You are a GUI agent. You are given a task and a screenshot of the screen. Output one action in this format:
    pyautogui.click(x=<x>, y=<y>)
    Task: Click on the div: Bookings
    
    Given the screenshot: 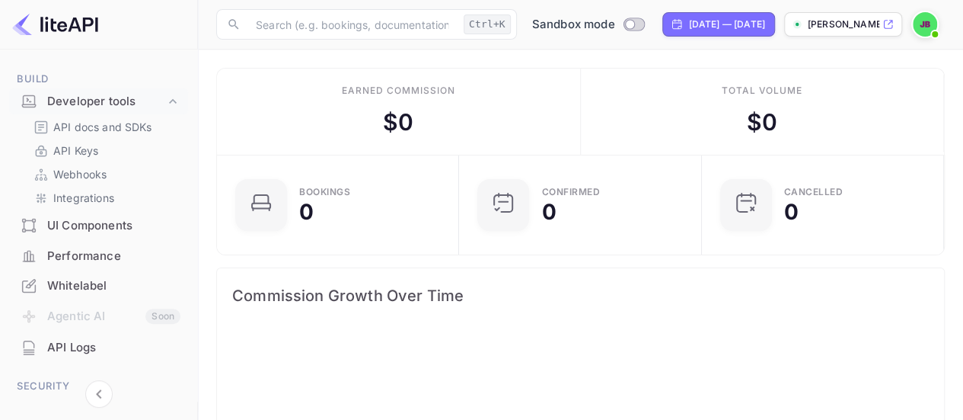 What is the action you would take?
    pyautogui.click(x=324, y=192)
    